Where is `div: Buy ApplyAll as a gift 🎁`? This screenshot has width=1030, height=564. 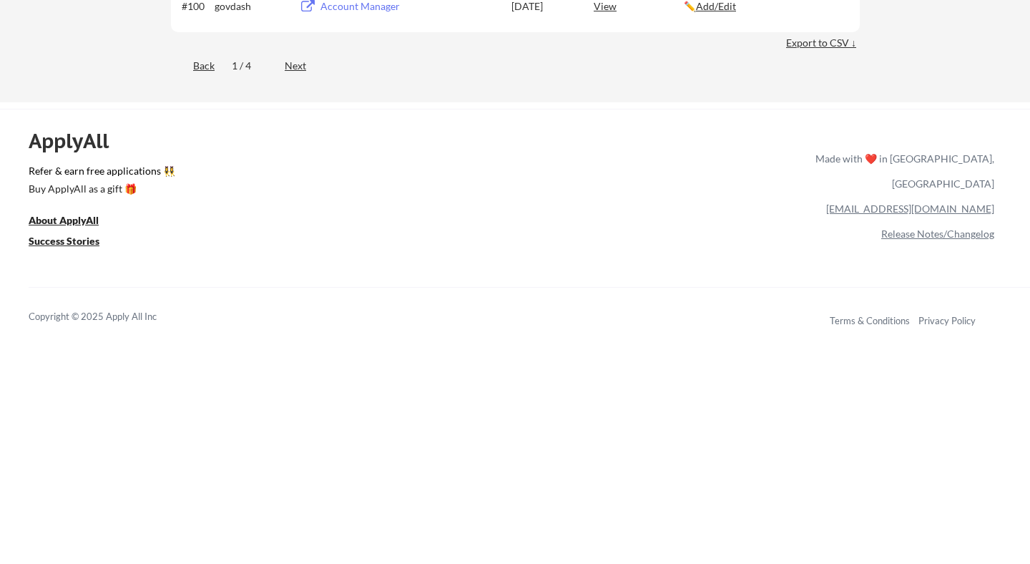
div: Buy ApplyAll as a gift 🎁 is located at coordinates (100, 189).